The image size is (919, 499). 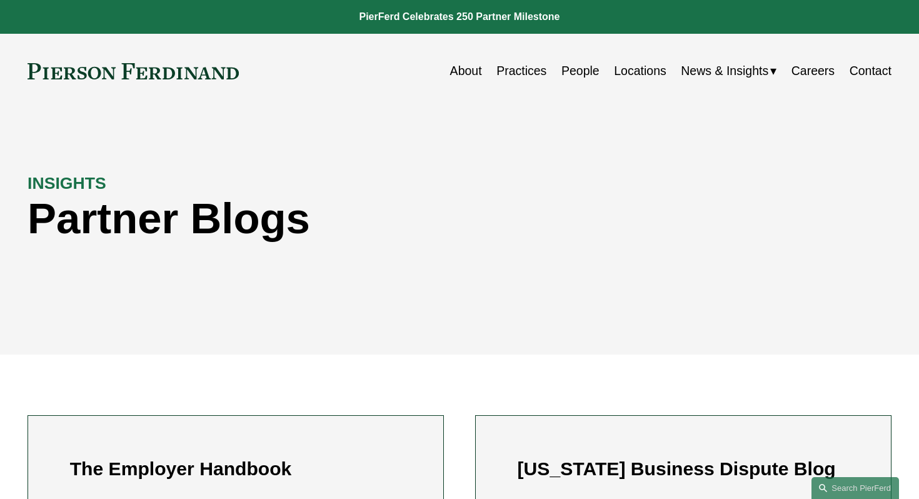 What do you see at coordinates (351, 219) in the screenshot?
I see `h1: Partner Blogs` at bounding box center [351, 219].